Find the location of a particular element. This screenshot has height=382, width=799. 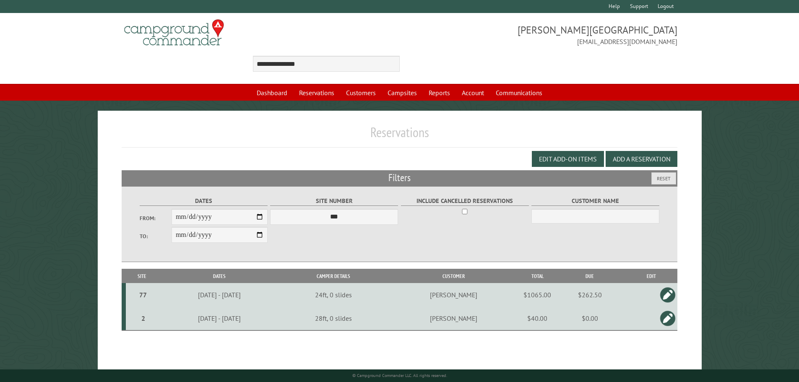

button: Edit Add-on Items is located at coordinates (568, 159).